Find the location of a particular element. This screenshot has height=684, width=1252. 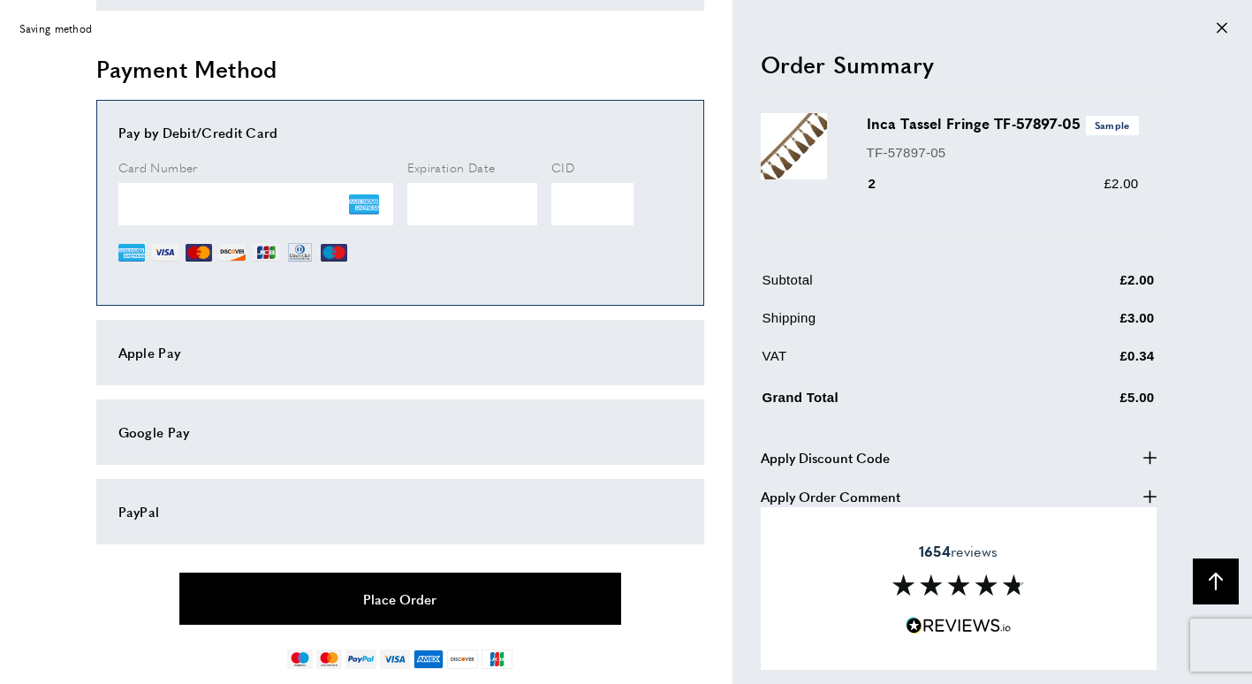

td: VAT is located at coordinates (897, 362).